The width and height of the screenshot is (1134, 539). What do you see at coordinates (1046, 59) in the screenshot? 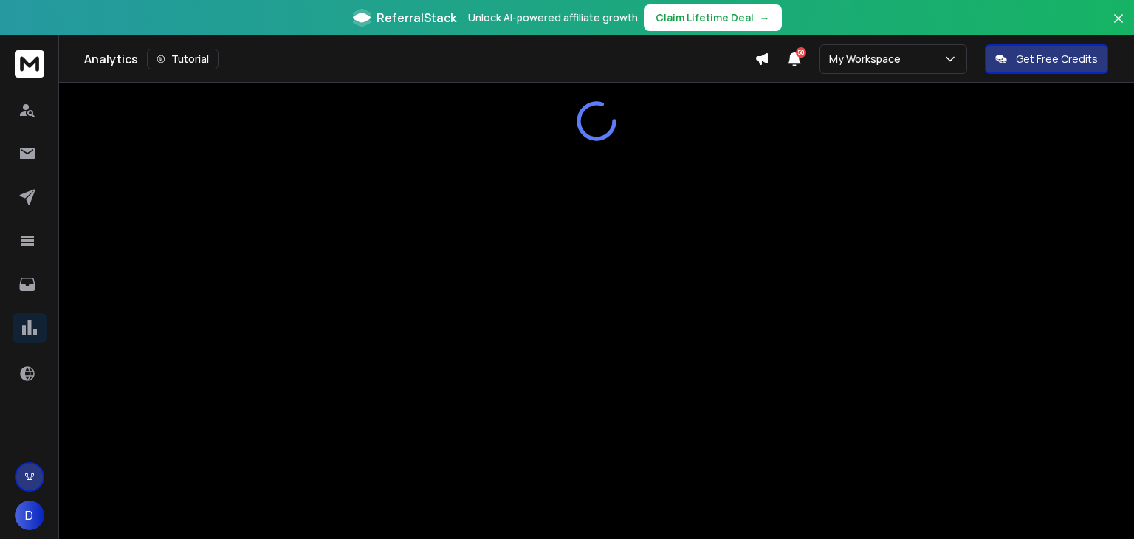
I see `button: Get Free Credits` at bounding box center [1046, 59].